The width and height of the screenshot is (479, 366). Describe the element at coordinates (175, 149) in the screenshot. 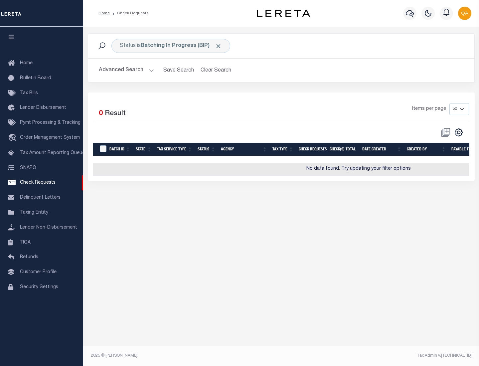

I see `th: Tax Service Type: activate to sort column ascending` at that location.